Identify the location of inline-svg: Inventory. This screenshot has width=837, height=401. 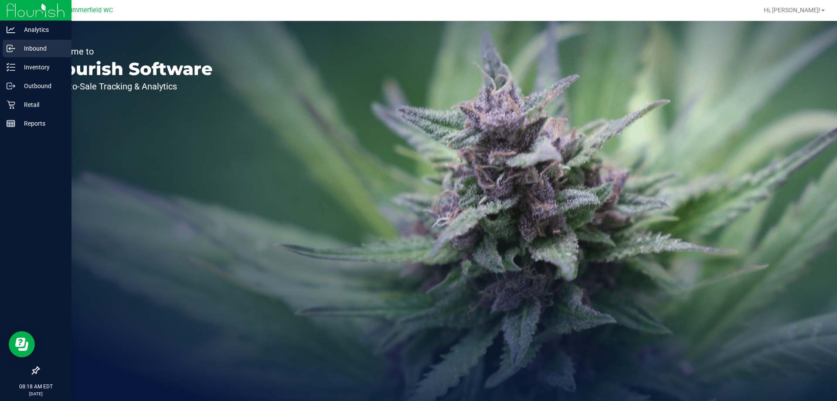
(11, 67).